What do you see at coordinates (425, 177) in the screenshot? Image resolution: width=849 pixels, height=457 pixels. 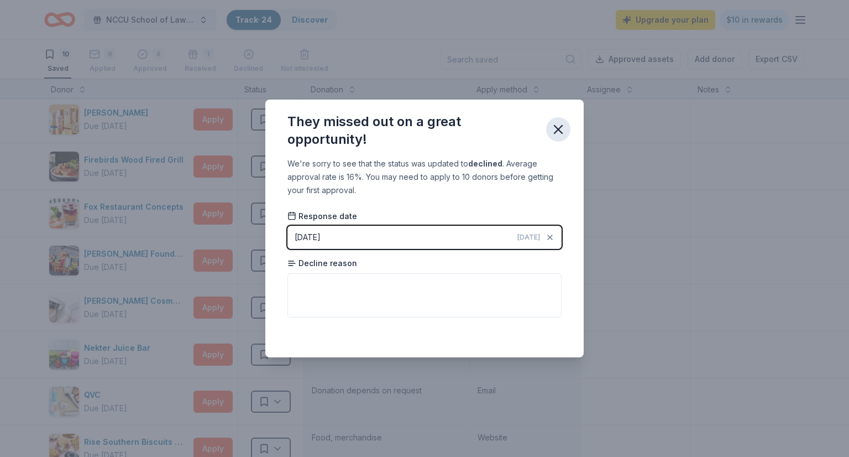 I see `div: We're sorry to see that the status was updated to . Average approval rate is 16%. You may need to...` at bounding box center [425, 177].